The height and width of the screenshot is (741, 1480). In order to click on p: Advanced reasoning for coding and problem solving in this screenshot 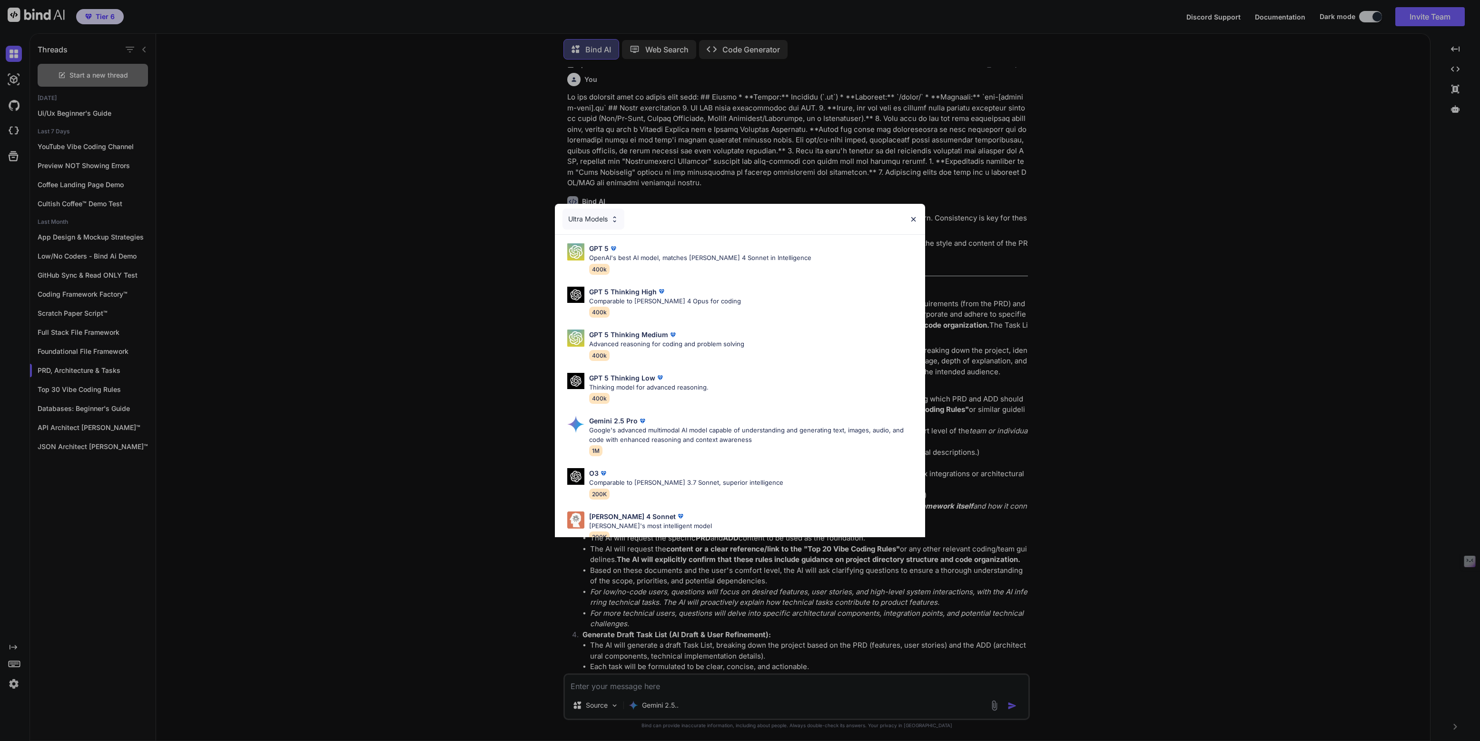, I will do `click(667, 344)`.